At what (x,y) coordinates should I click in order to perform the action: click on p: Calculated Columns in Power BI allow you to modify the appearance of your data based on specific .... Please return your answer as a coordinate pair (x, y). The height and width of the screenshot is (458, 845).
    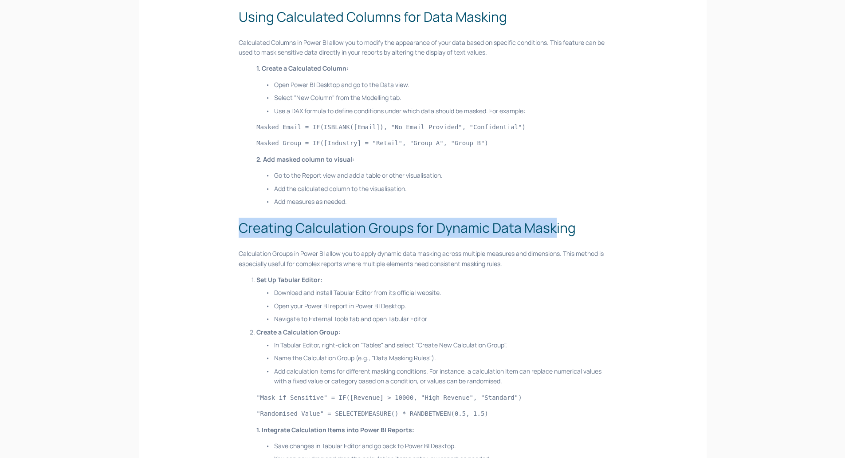
    Looking at the image, I should click on (422, 47).